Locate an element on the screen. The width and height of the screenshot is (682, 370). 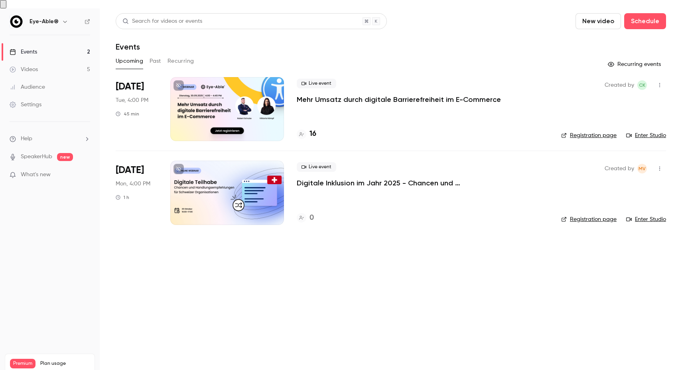
div: Settings is located at coordinates (26, 105).